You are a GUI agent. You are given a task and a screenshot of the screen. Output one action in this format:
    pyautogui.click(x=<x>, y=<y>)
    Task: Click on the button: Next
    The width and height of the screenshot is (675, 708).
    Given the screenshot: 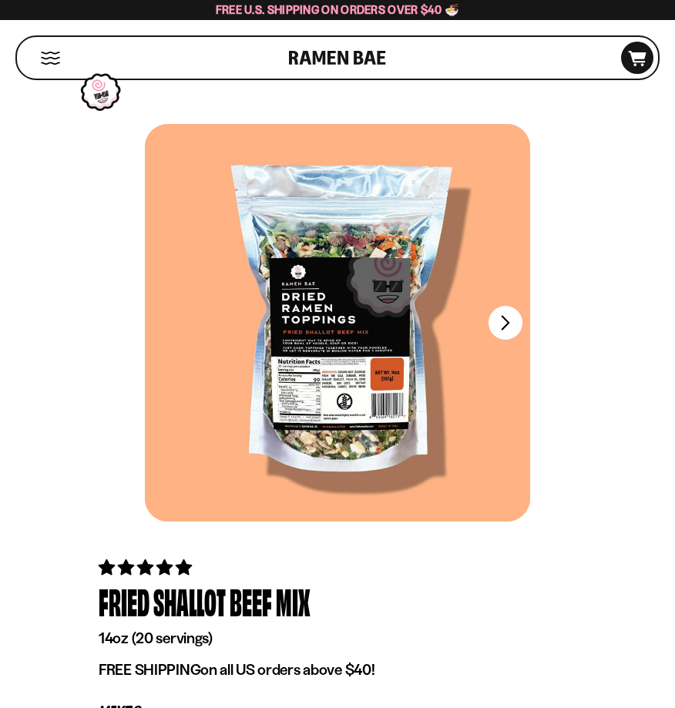 What is the action you would take?
    pyautogui.click(x=506, y=323)
    